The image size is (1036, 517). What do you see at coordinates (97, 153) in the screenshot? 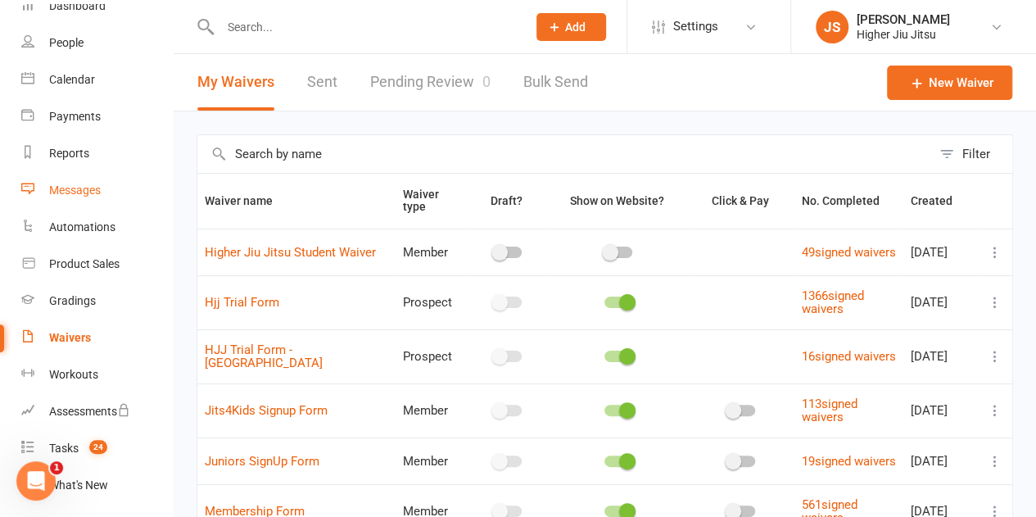
I see `a: Reports` at bounding box center [97, 153].